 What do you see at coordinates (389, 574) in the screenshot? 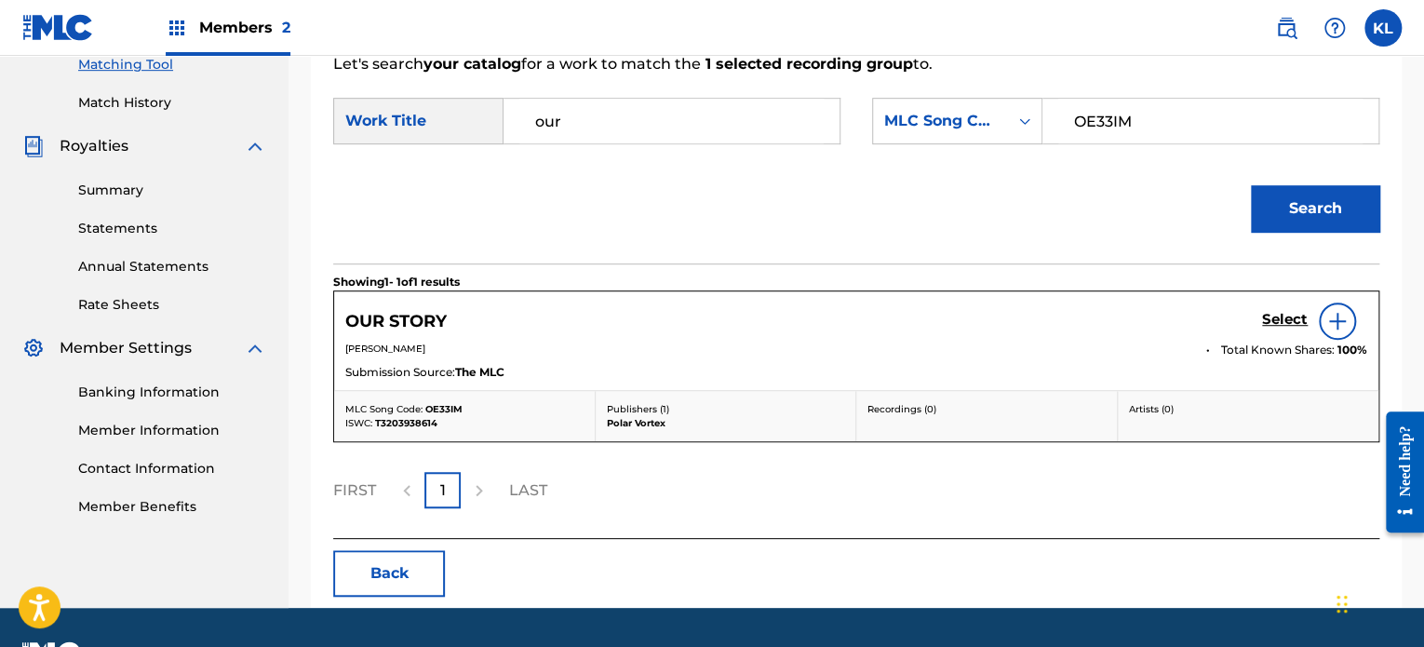
I see `button: Back` at bounding box center [389, 574].